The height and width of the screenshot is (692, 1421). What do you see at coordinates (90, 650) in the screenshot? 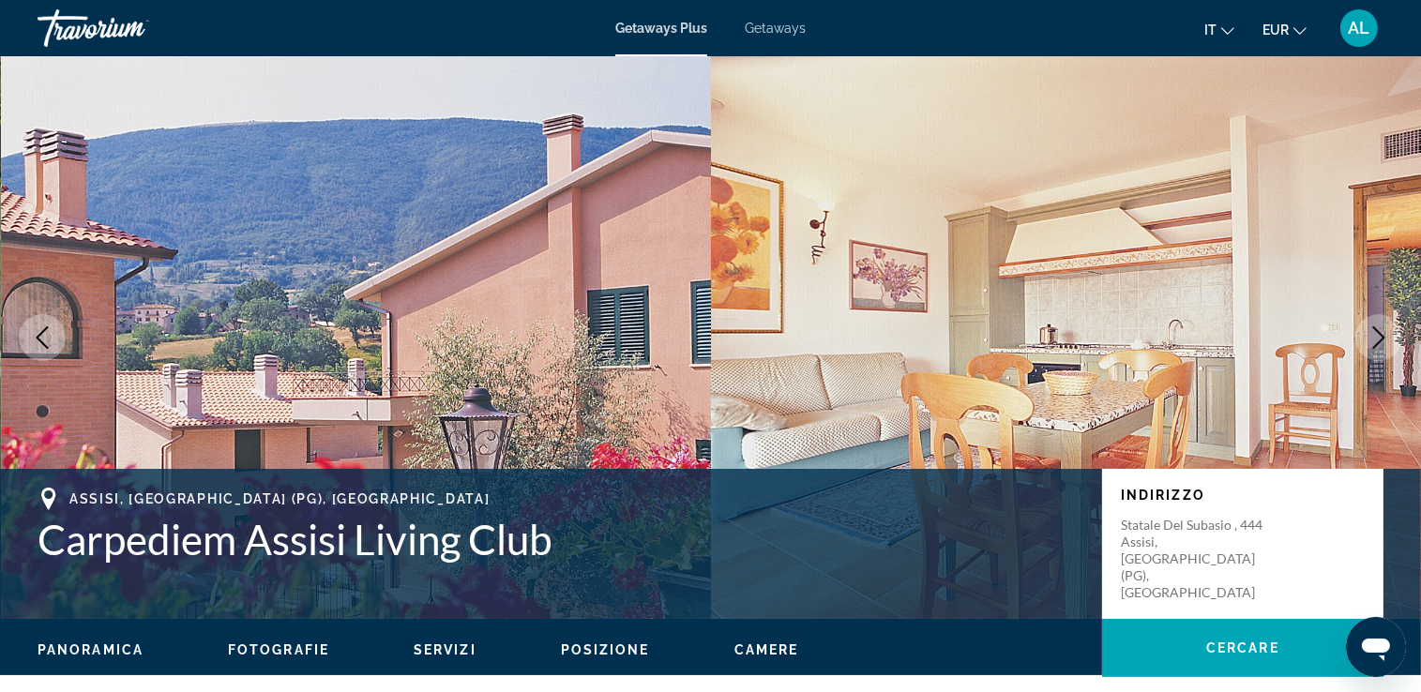
I see `button: Panoramica` at bounding box center [90, 650].